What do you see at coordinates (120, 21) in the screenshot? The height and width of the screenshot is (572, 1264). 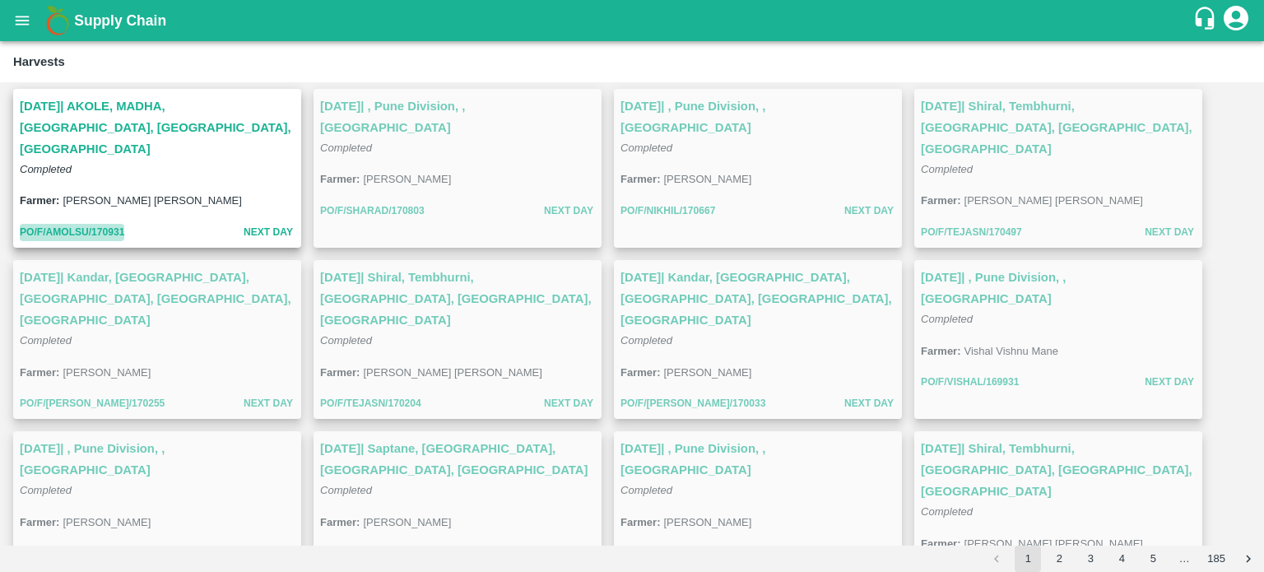 I see `b: Supply Chain` at bounding box center [120, 21].